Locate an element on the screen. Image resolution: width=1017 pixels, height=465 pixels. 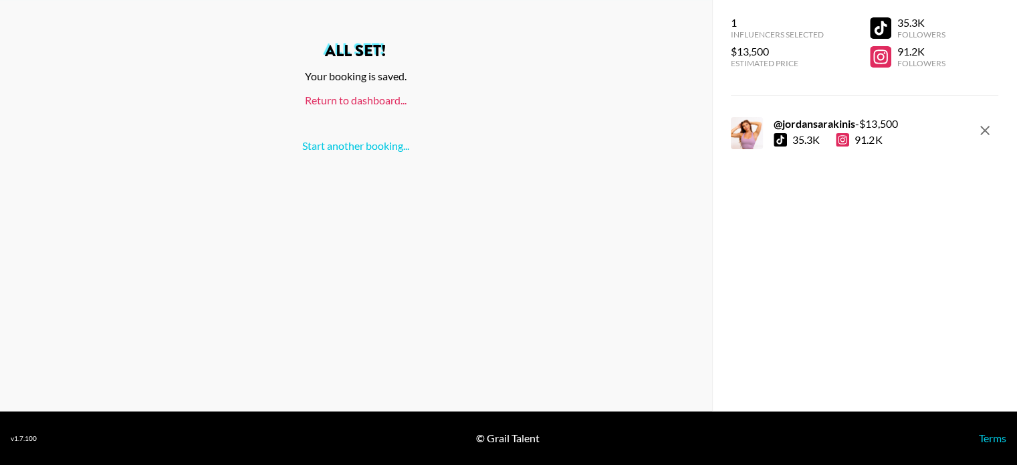
div: 1 is located at coordinates (777, 23).